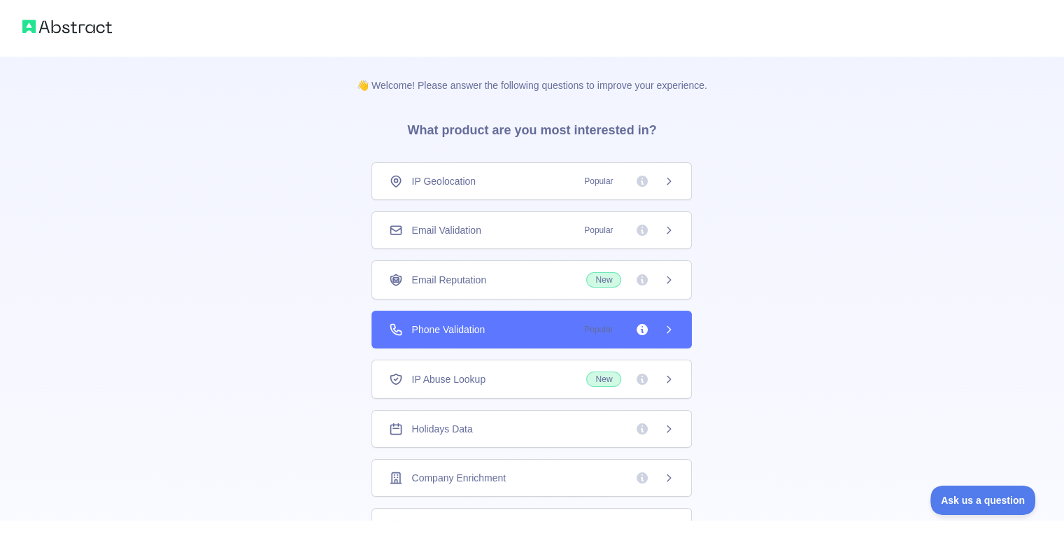 The image size is (1064, 543). What do you see at coordinates (442, 429) in the screenshot?
I see `span: Holidays Data` at bounding box center [442, 429].